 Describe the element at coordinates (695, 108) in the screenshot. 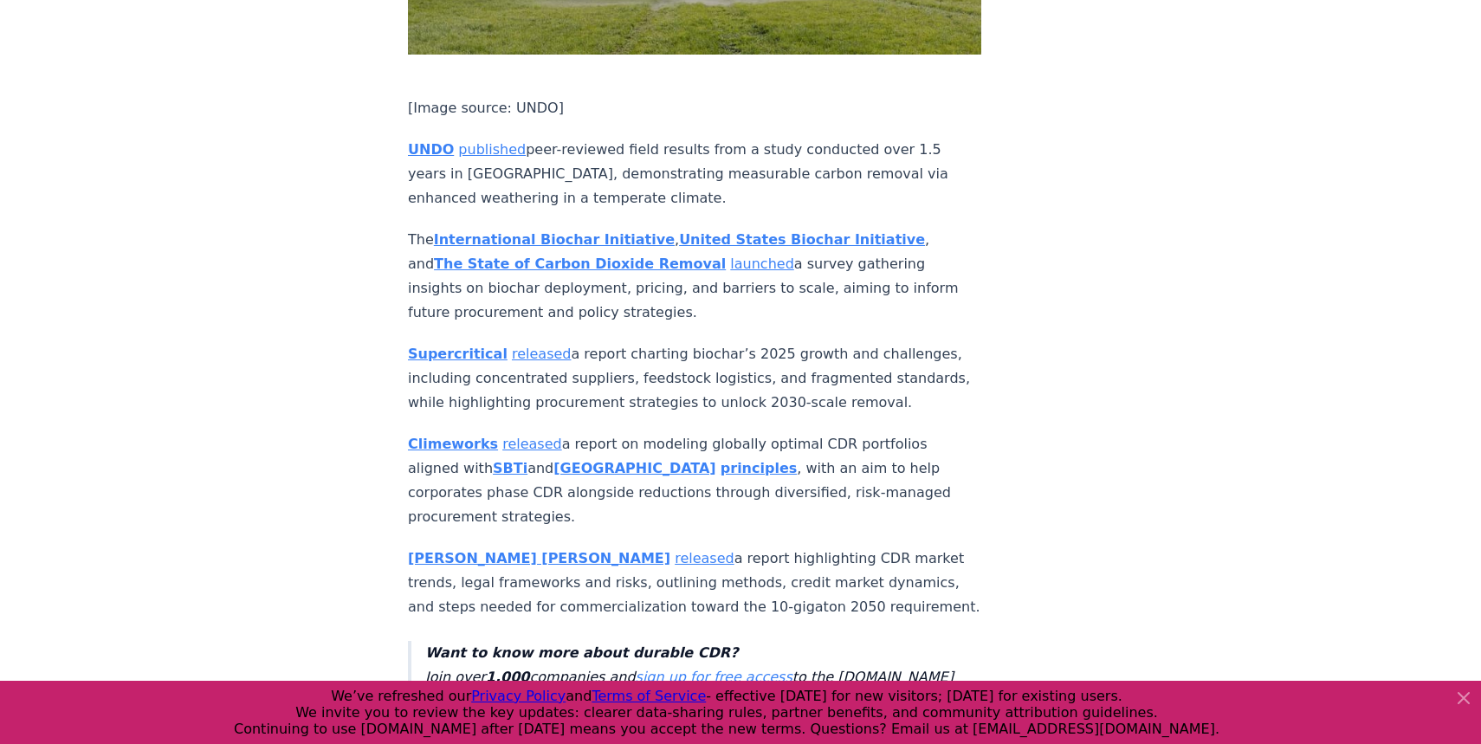

I see `p: [Image source: UNDO]` at that location.